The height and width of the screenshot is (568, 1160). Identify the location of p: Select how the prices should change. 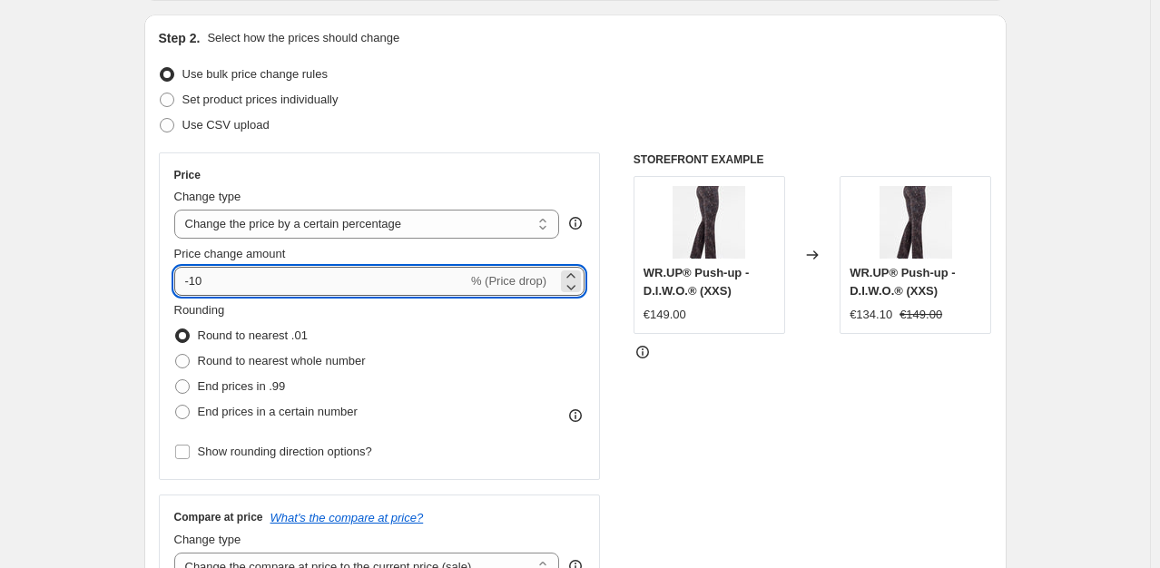
(303, 38).